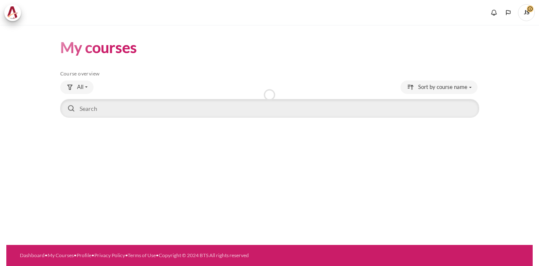 The width and height of the screenshot is (539, 266). I want to click on div: Show notification window with no new notifications, so click(494, 13).